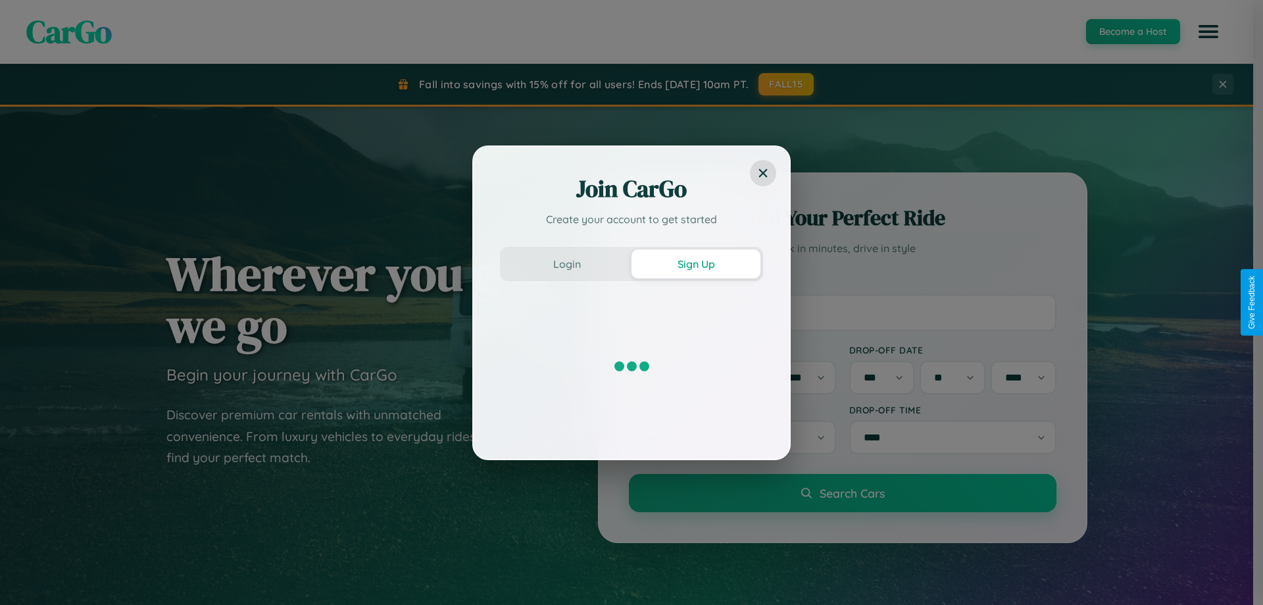 Image resolution: width=1263 pixels, height=605 pixels. What do you see at coordinates (1252, 302) in the screenshot?
I see `div: Give Feedback` at bounding box center [1252, 302].